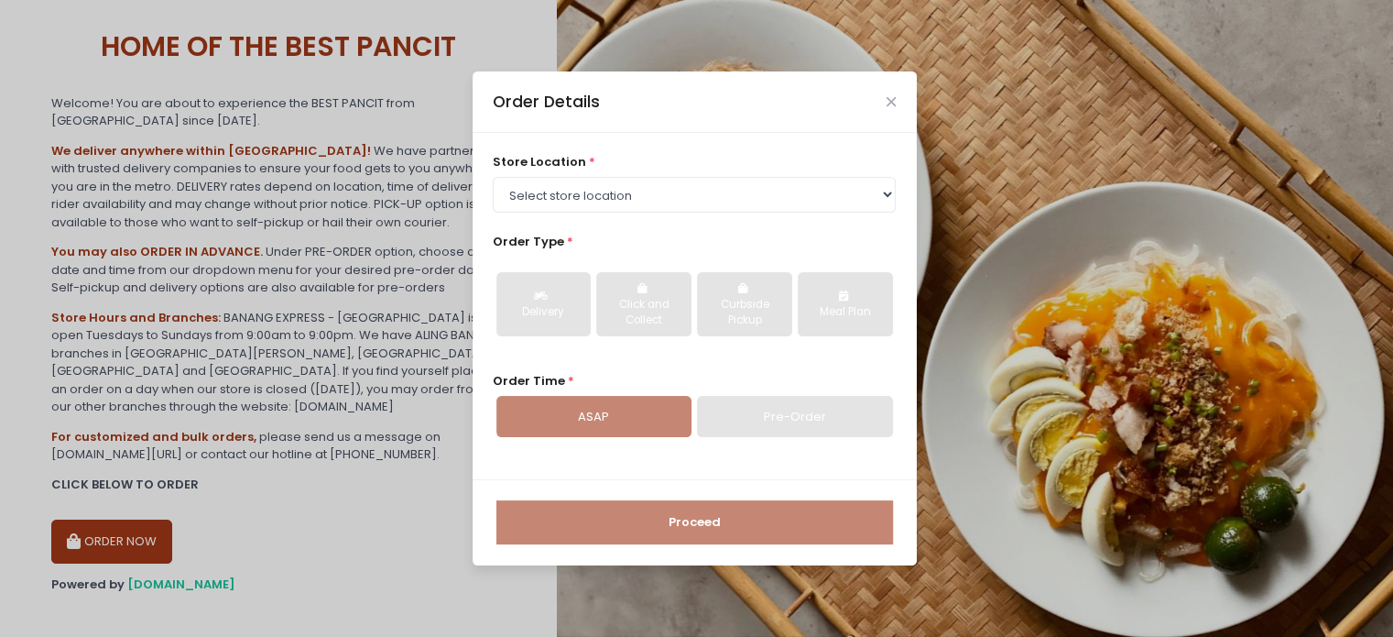 This screenshot has height=637, width=1393. What do you see at coordinates (845, 304) in the screenshot?
I see `button: Meal Plan` at bounding box center [845, 304].